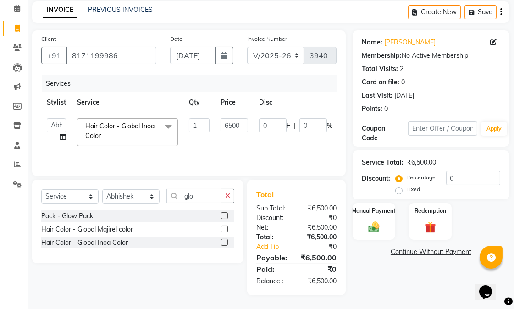  What do you see at coordinates (481, 12) in the screenshot?
I see `button: Save` at bounding box center [481, 12].